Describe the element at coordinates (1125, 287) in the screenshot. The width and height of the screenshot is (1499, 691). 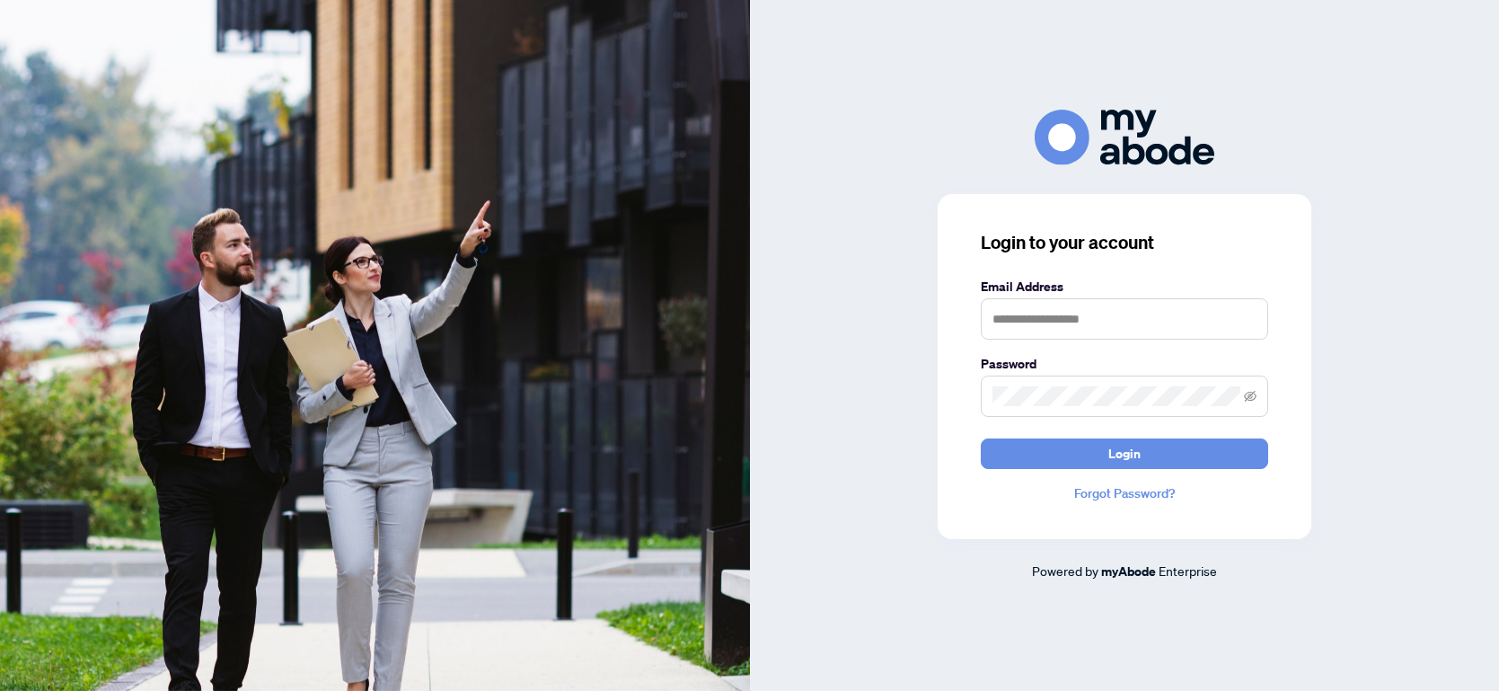
I see `label: Email Address` at that location.